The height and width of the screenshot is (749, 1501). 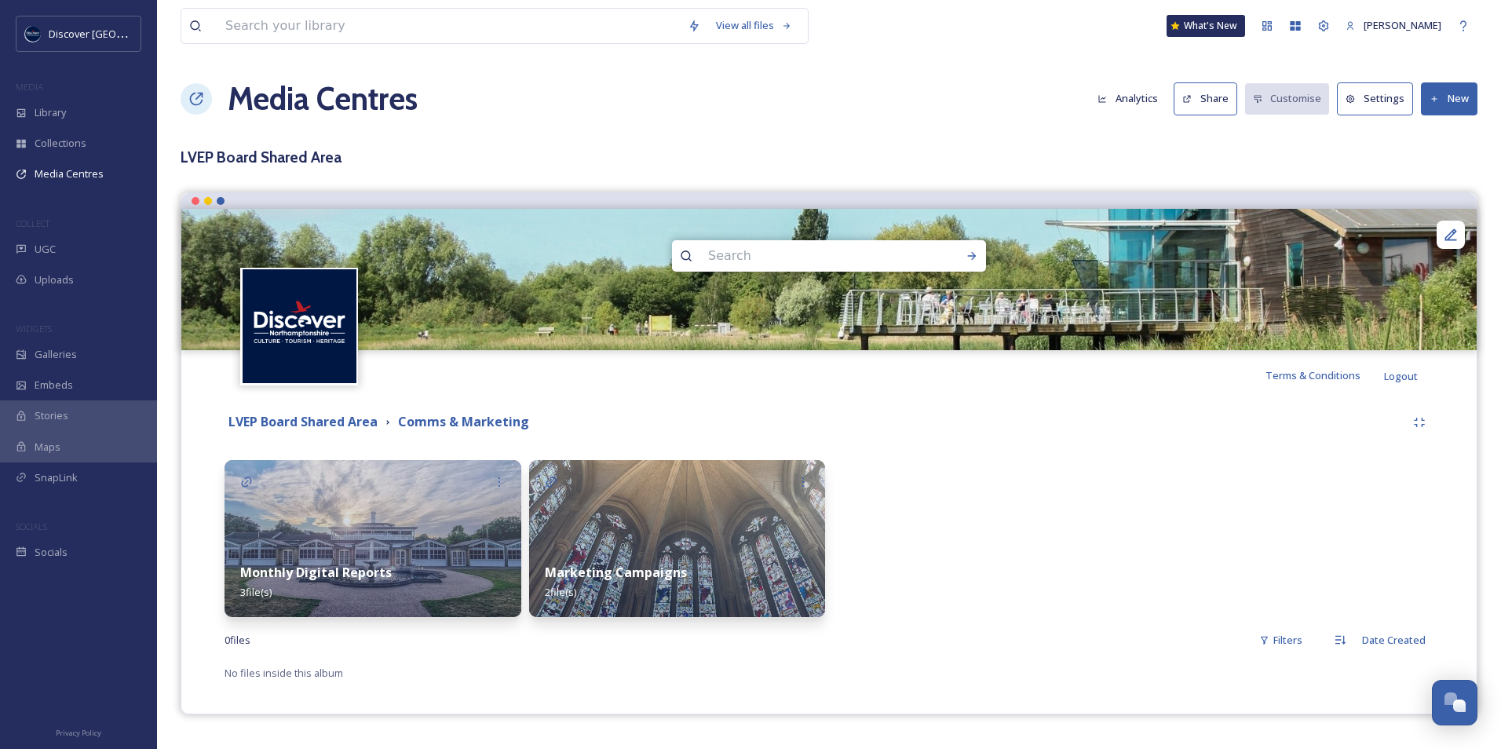 What do you see at coordinates (323, 99) in the screenshot?
I see `a: Media Centres` at bounding box center [323, 99].